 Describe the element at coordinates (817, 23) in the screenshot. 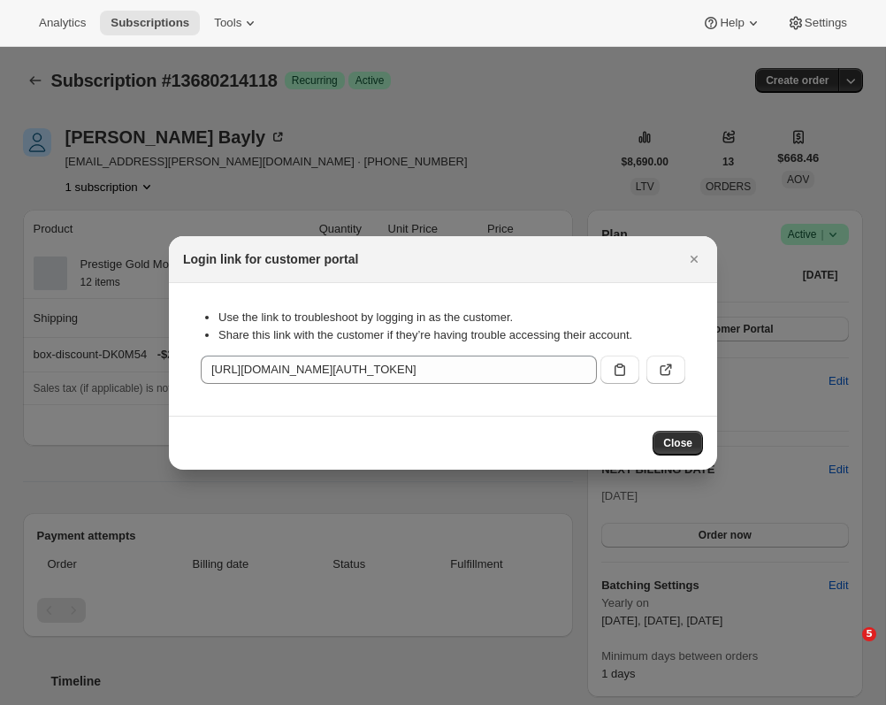

I see `button: Settings` at that location.